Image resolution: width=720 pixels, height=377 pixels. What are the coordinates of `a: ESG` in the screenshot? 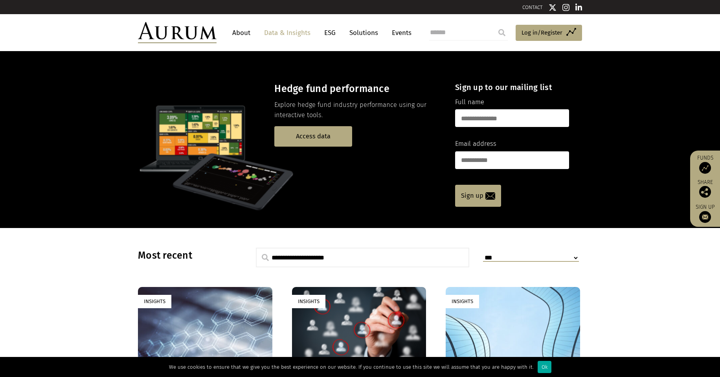 It's located at (330, 33).